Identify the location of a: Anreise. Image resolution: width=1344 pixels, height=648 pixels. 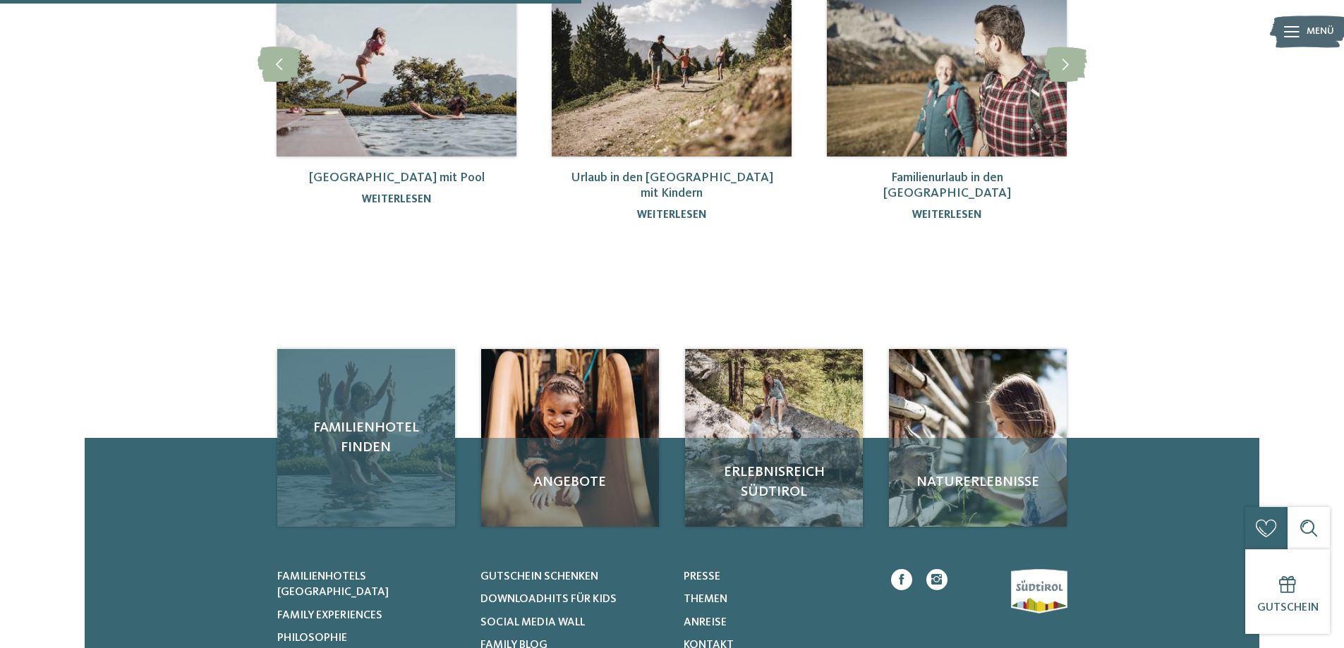
(776, 623).